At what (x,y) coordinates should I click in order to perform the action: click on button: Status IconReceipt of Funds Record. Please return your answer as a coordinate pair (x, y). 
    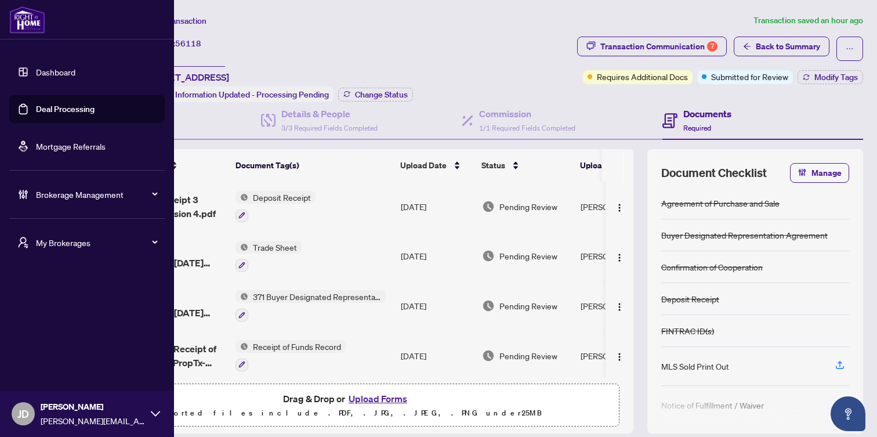
    Looking at the image, I should click on (291, 356).